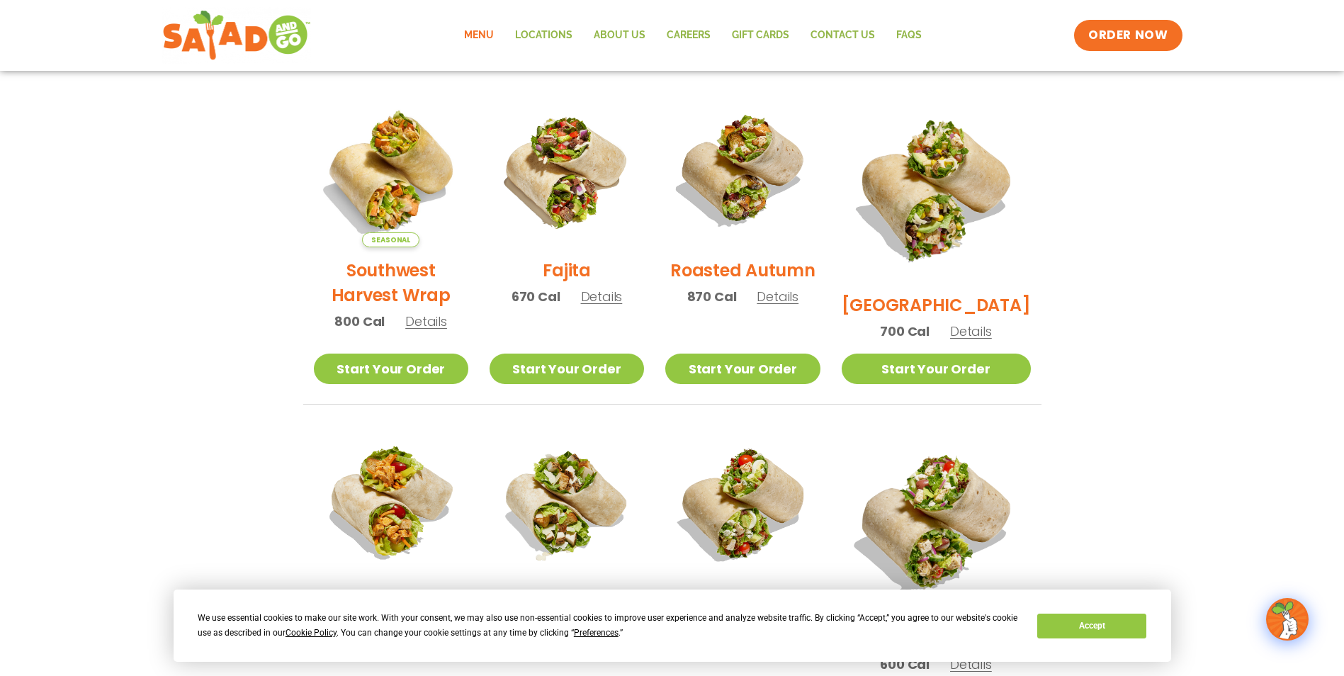 This screenshot has width=1344, height=676. I want to click on div: Cookie Consent Prompt, so click(672, 626).